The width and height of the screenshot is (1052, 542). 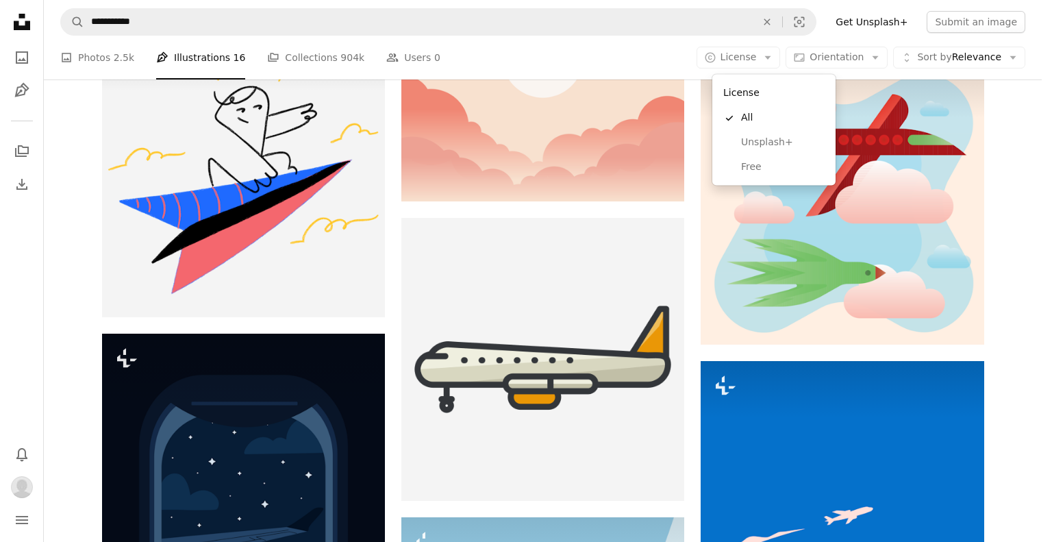 What do you see at coordinates (783, 142) in the screenshot?
I see `span: Unsplash+` at bounding box center [783, 142].